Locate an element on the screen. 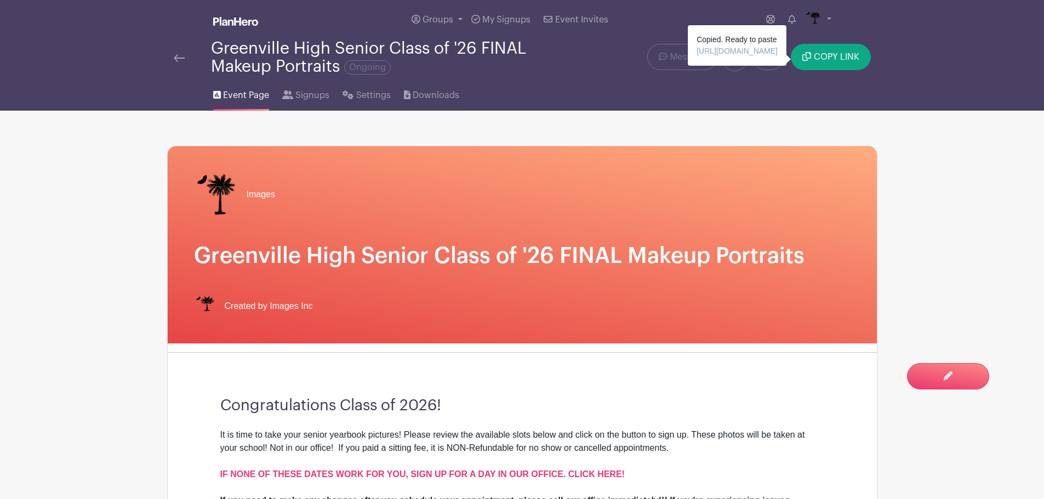  a: Message is located at coordinates (682, 57).